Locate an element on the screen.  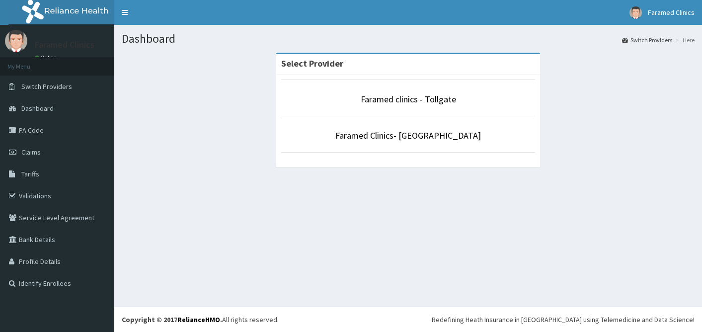
a: Switch Providers is located at coordinates (647, 40).